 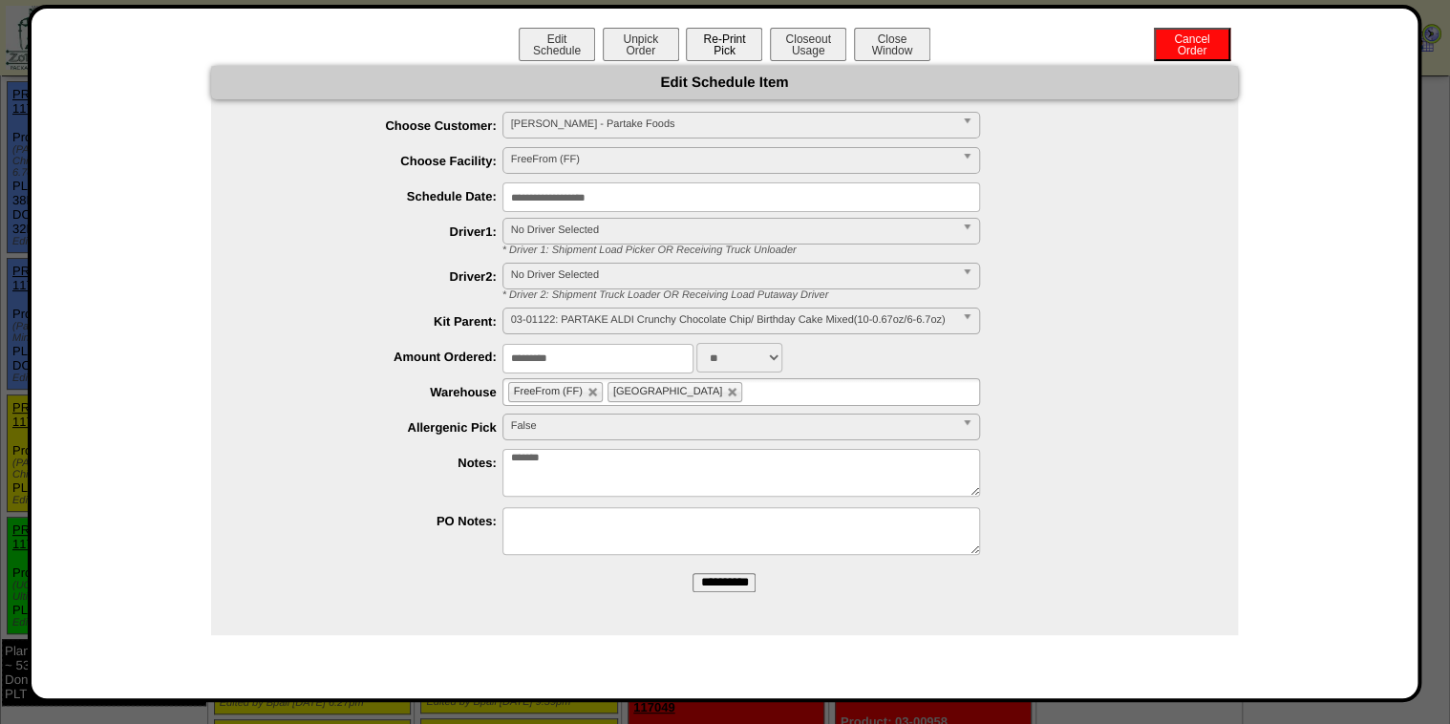 I want to click on label: Notes:, so click(x=375, y=462).